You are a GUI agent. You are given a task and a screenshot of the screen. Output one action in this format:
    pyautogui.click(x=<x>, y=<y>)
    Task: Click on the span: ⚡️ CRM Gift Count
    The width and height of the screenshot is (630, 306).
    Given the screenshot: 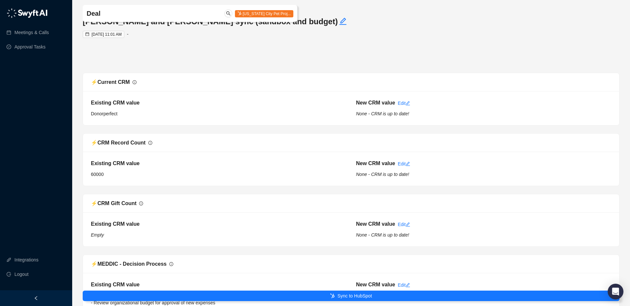 What is the action you would take?
    pyautogui.click(x=113, y=203)
    